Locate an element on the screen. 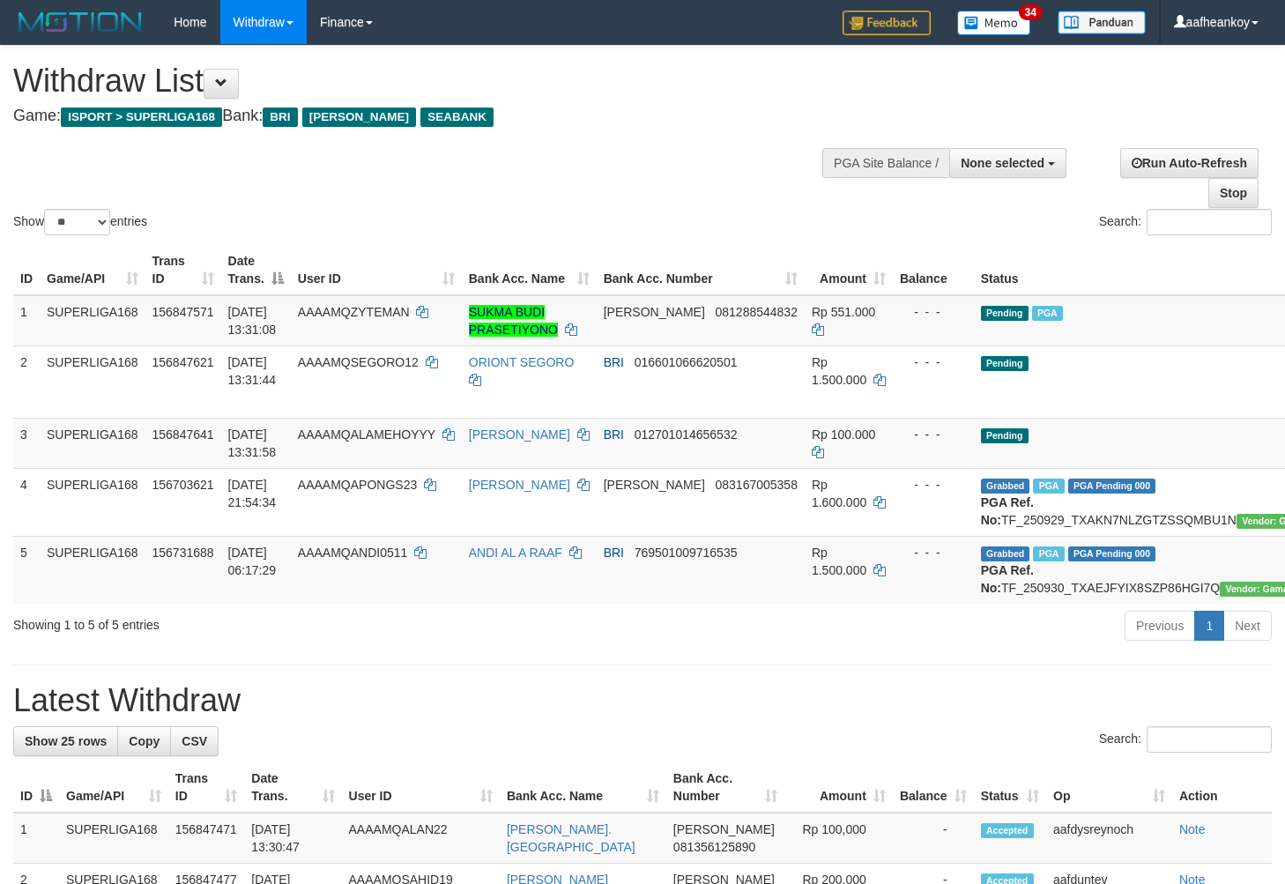  span: 156731688 is located at coordinates (183, 552).